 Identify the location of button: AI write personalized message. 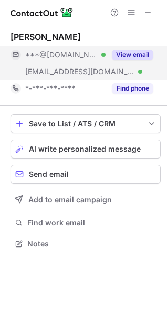
(86, 149).